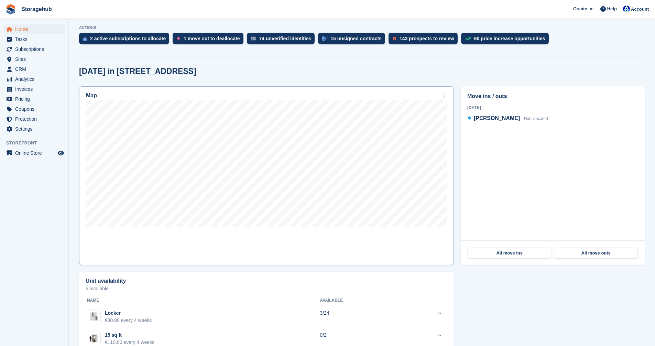 The image size is (655, 346). I want to click on a: 143 prospects to review, so click(424, 40).